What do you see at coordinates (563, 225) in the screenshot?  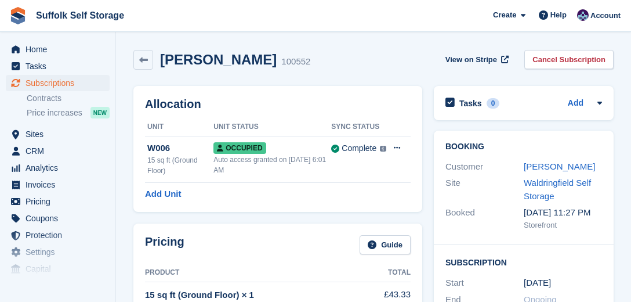 I see `div: Storefront` at bounding box center [563, 225].